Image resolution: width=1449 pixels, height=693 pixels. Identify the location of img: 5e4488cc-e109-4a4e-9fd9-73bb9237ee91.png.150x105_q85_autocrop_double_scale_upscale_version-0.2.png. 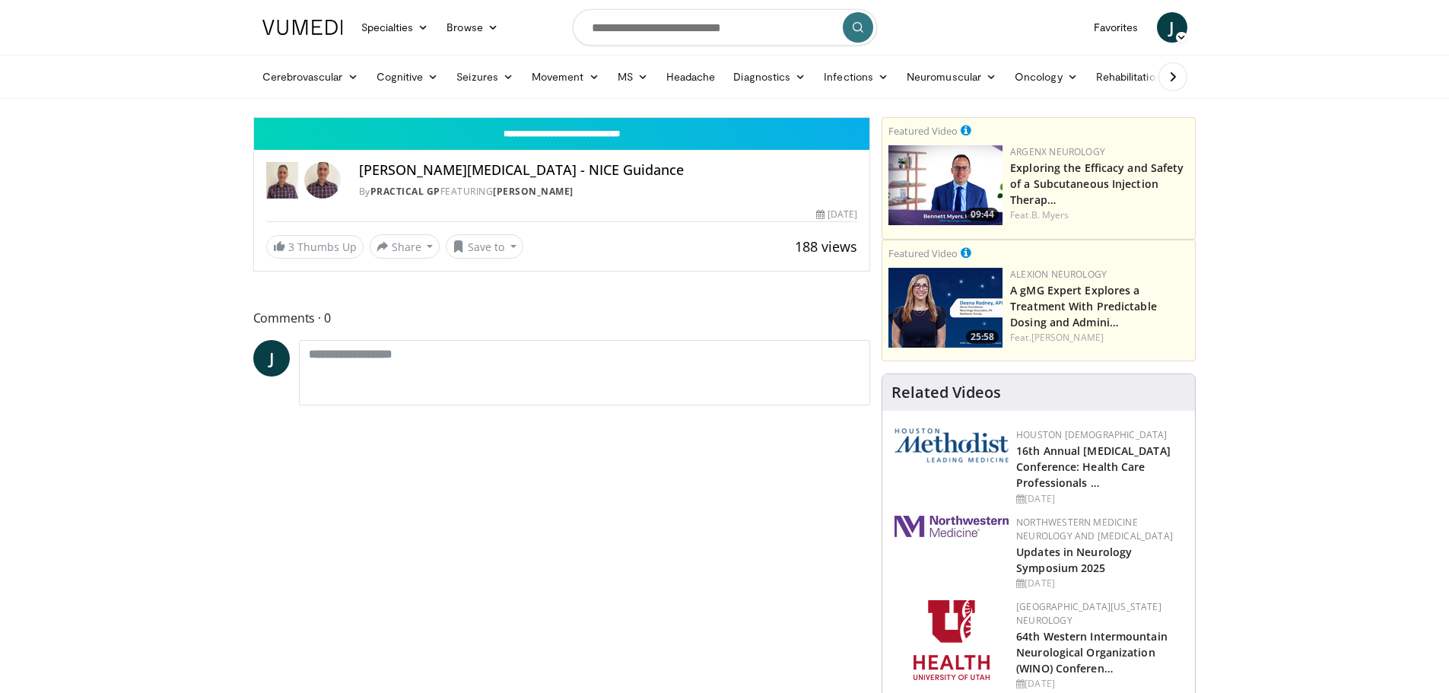
(952, 445).